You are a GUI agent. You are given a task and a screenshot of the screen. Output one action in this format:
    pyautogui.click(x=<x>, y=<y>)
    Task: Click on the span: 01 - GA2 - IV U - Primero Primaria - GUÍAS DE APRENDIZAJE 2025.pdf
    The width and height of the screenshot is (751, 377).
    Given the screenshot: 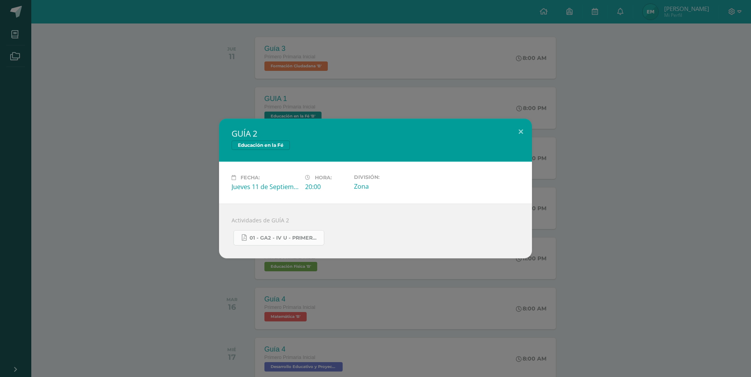 What is the action you would take?
    pyautogui.click(x=285, y=238)
    